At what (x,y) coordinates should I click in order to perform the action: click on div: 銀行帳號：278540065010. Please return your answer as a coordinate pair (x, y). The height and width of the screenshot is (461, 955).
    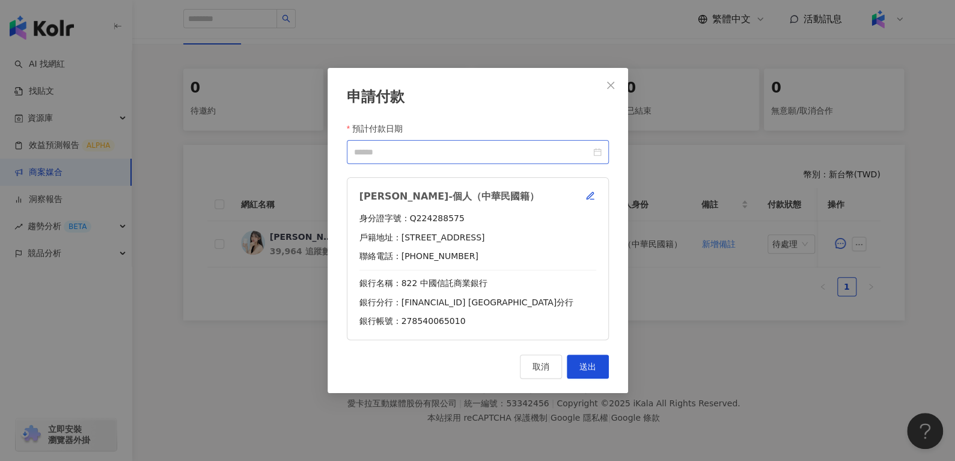
    Looking at the image, I should click on (478, 322).